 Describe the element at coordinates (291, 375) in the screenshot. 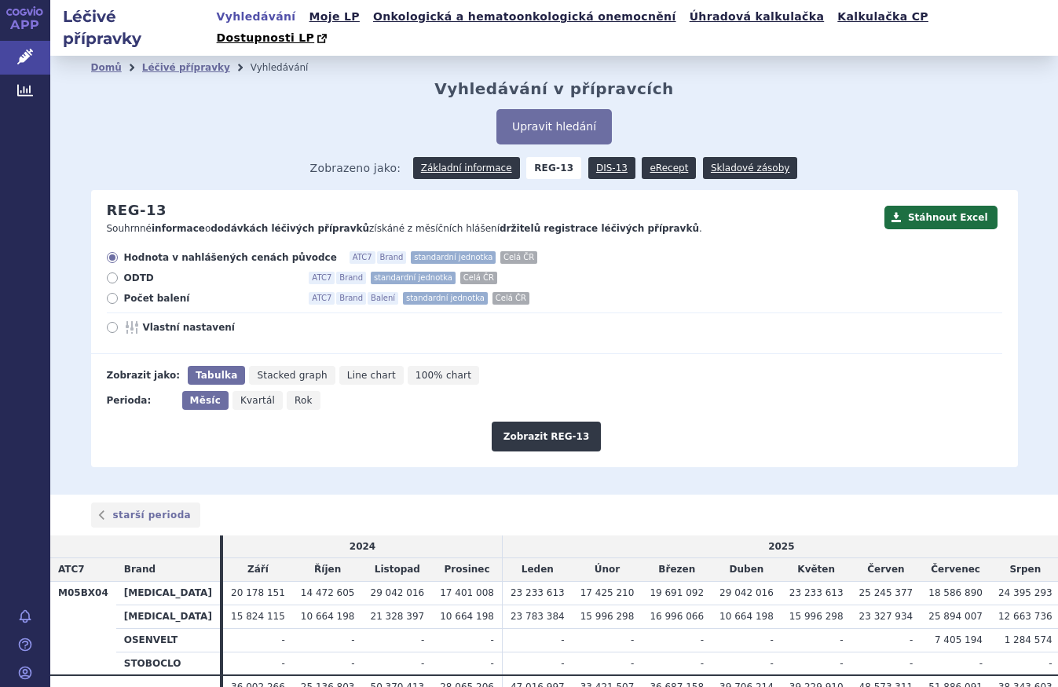

I see `span: Stacked graph` at that location.